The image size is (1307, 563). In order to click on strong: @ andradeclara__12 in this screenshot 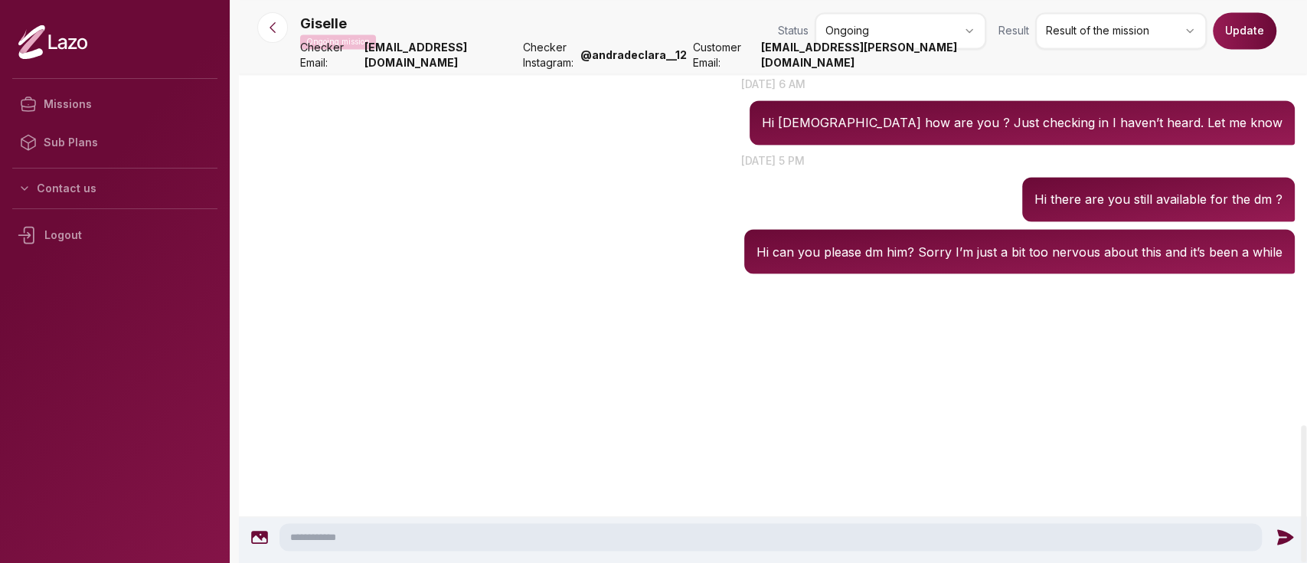, I will do `click(633, 55)`.